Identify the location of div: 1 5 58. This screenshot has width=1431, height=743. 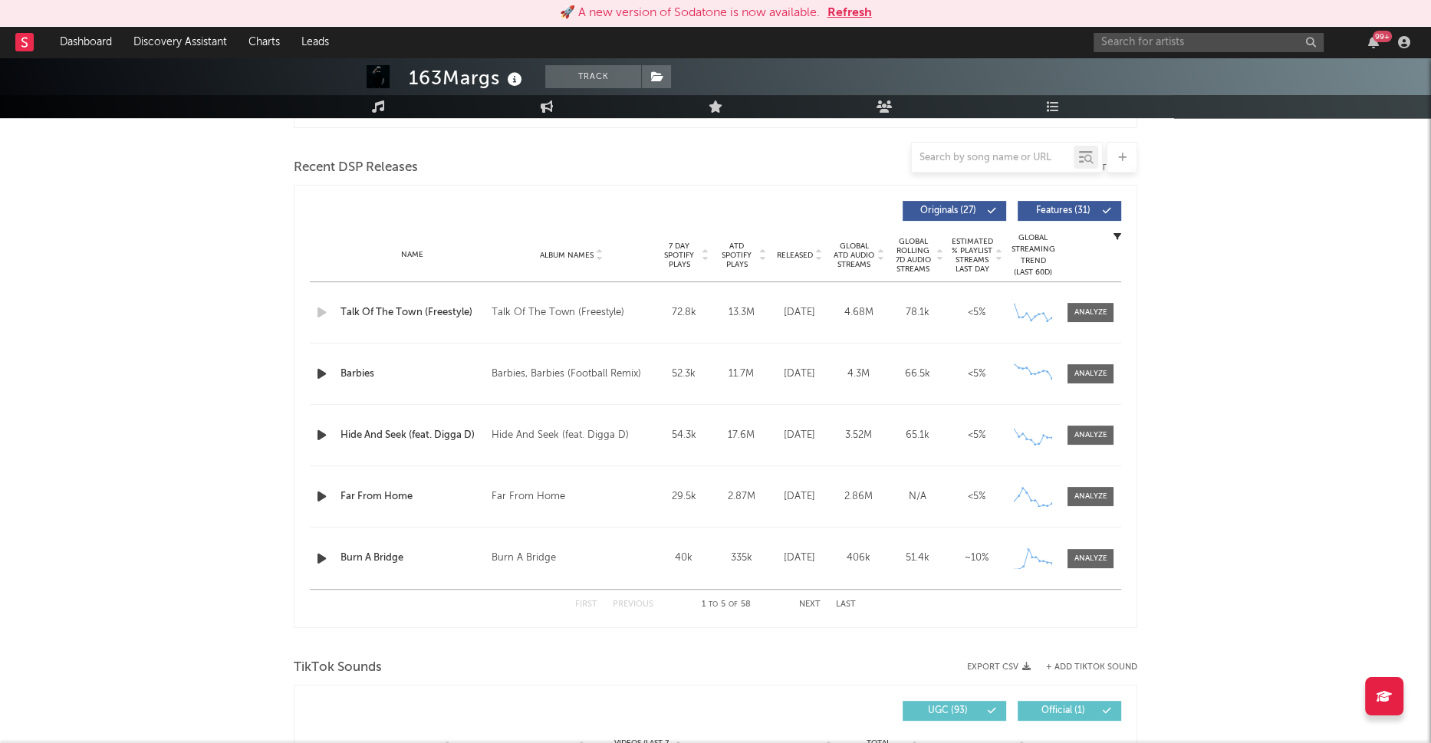
(726, 605).